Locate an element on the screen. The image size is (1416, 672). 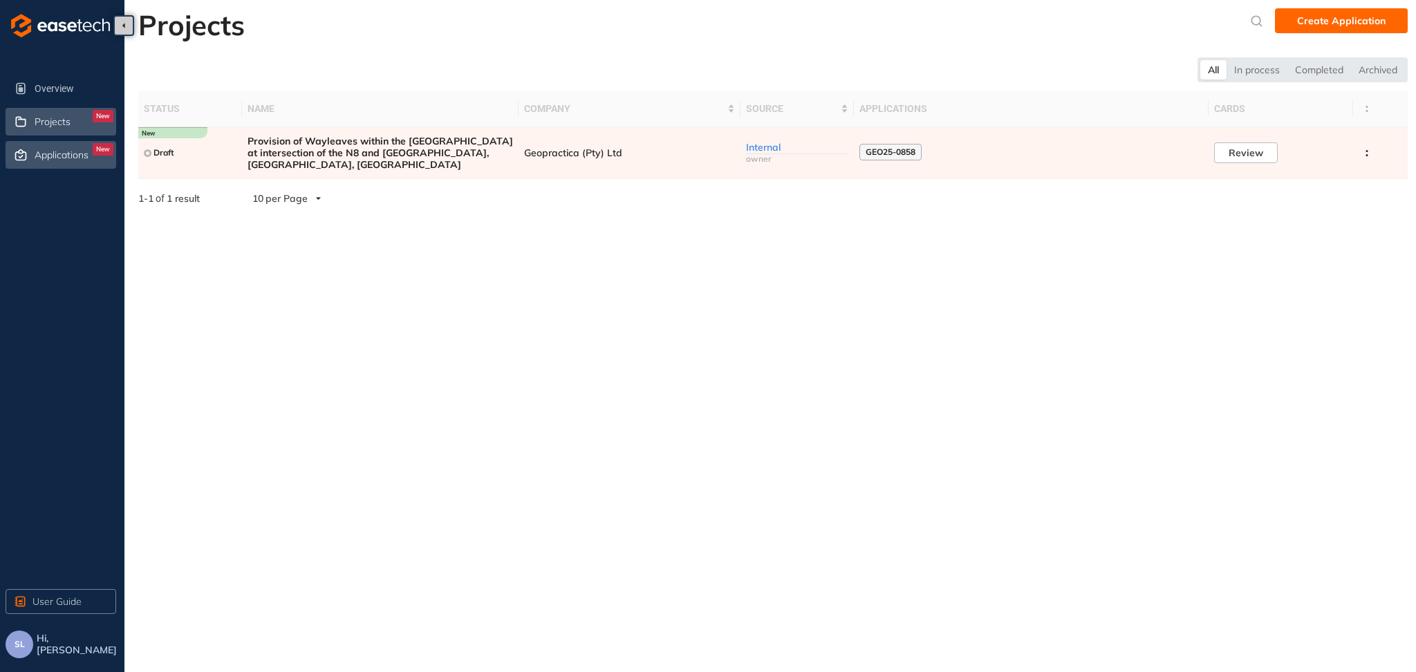
span: Projects is located at coordinates (53, 122).